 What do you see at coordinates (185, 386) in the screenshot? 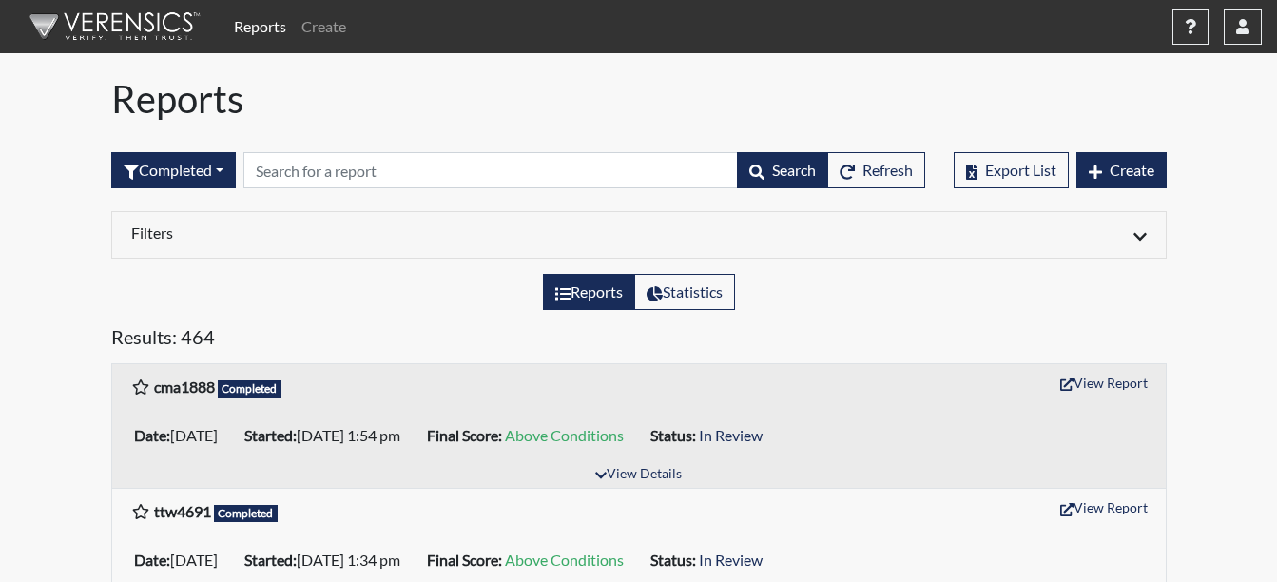
I see `b: cma1888` at bounding box center [185, 386].